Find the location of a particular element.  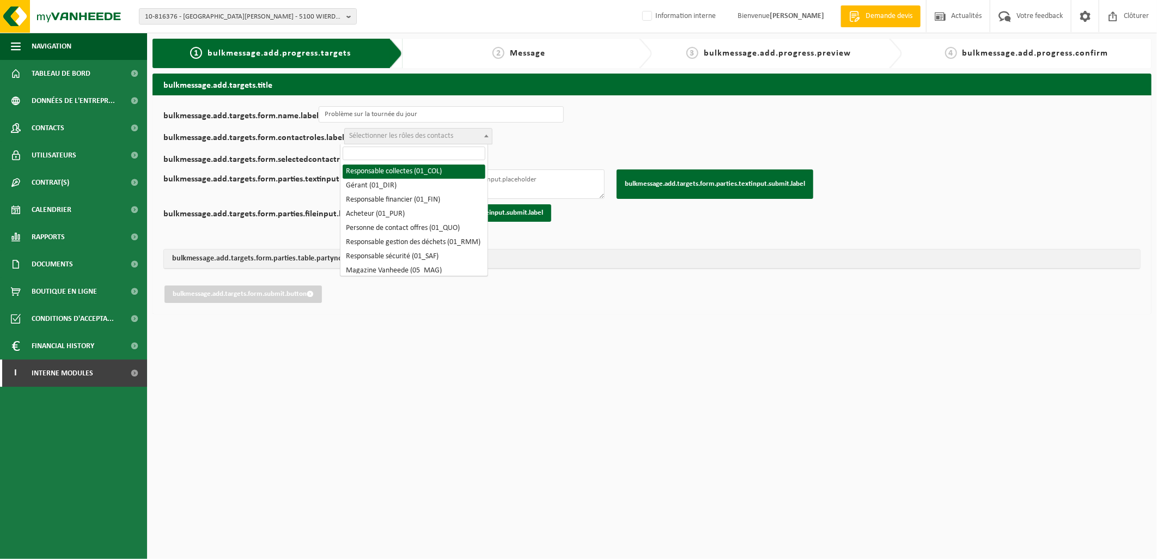

span: Financial History is located at coordinates (63, 346).